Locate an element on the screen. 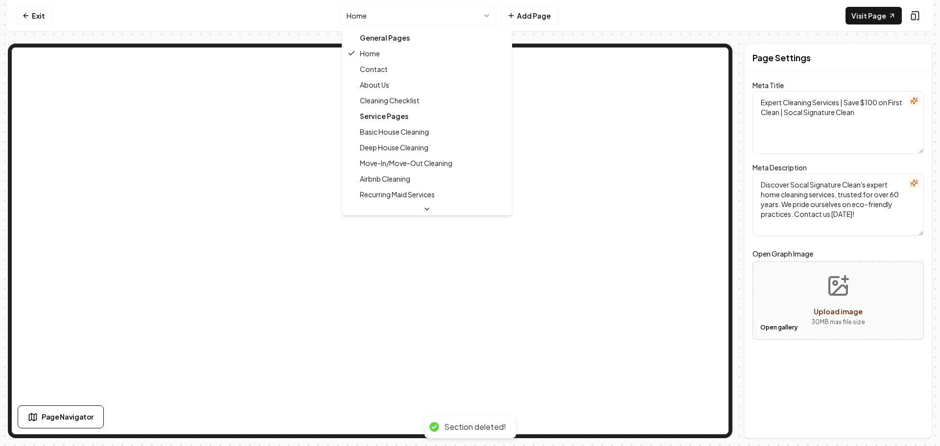  span: About Us is located at coordinates (375, 85).